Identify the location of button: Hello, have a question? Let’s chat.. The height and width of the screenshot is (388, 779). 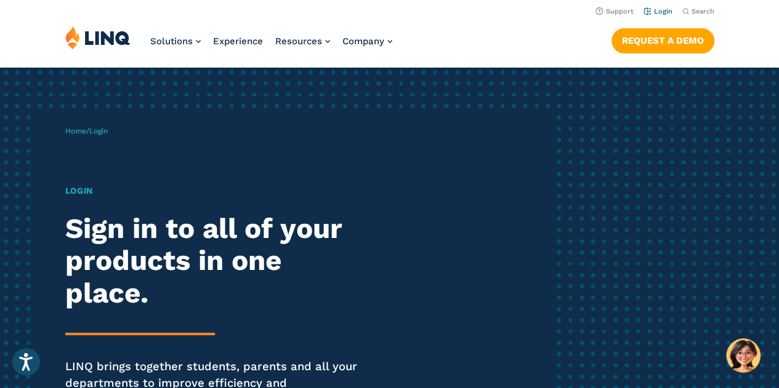
(743, 356).